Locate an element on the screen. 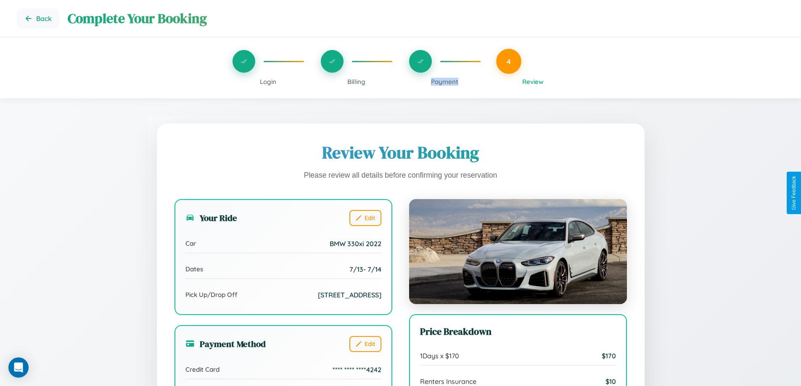 The height and width of the screenshot is (386, 801). span: Credit Card is located at coordinates (202, 369).